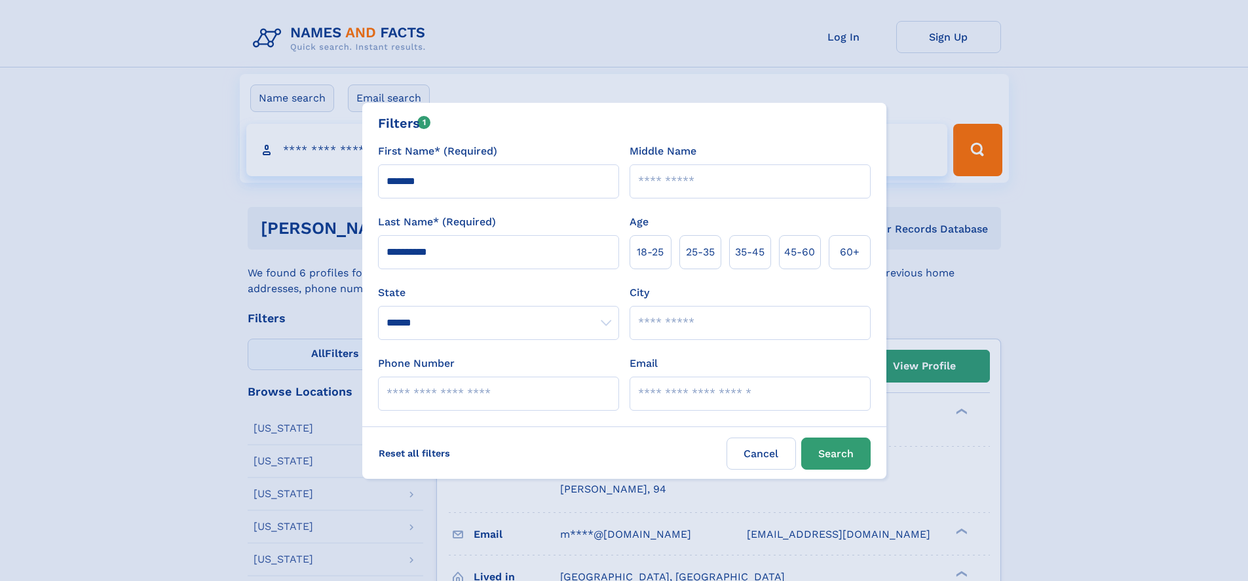  Describe the element at coordinates (404, 123) in the screenshot. I see `div: Filters` at that location.